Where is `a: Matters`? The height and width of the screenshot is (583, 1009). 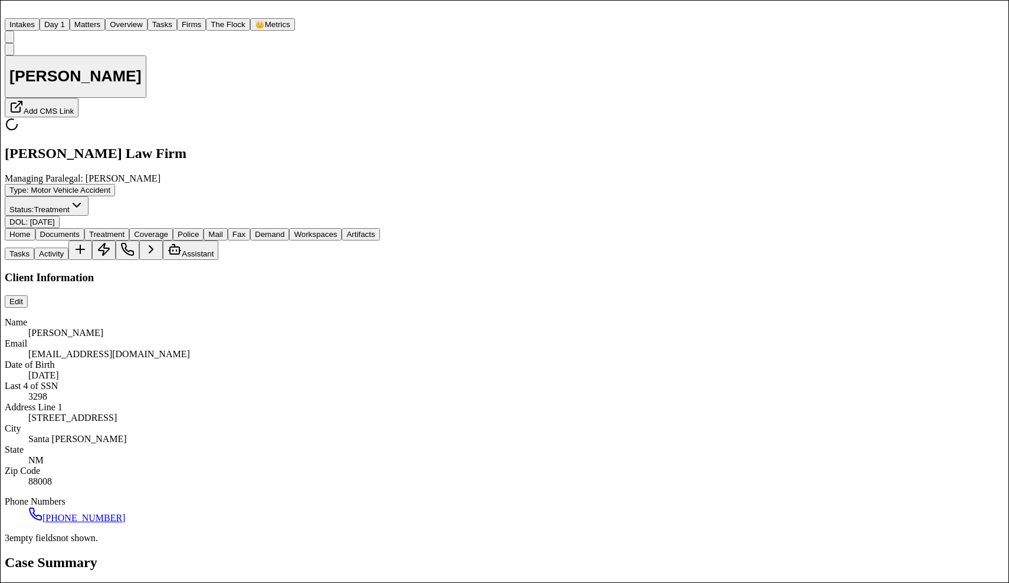 a: Matters is located at coordinates (87, 24).